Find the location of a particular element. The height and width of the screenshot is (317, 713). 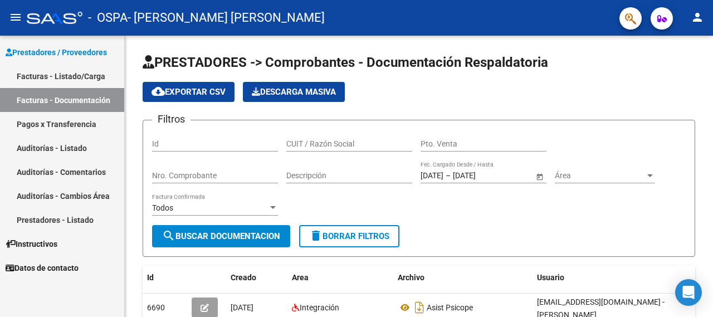

span: Descarga Masiva is located at coordinates (294, 92).